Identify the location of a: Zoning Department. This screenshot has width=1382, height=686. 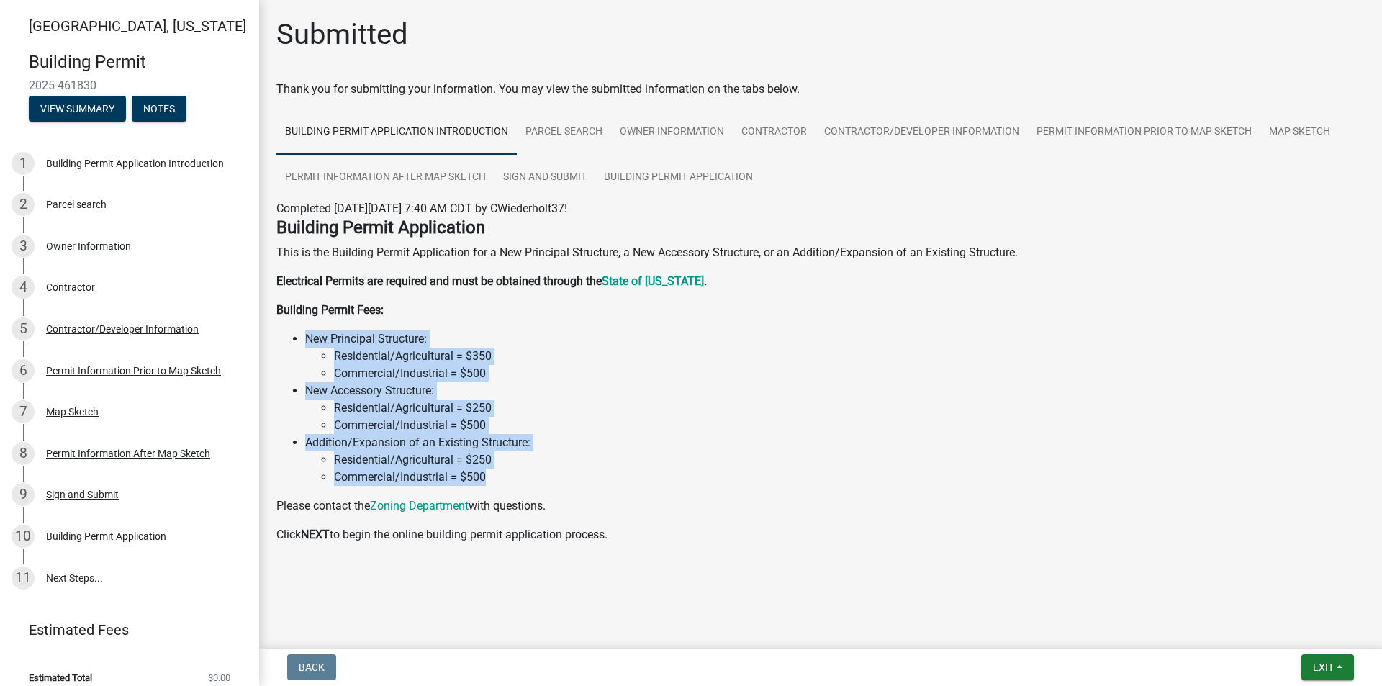
(419, 505).